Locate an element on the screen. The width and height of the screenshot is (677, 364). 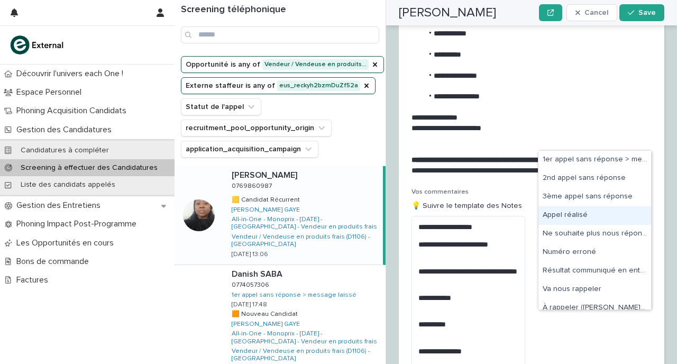
p: 🟨 Candidat Récurrent is located at coordinates (267, 199).